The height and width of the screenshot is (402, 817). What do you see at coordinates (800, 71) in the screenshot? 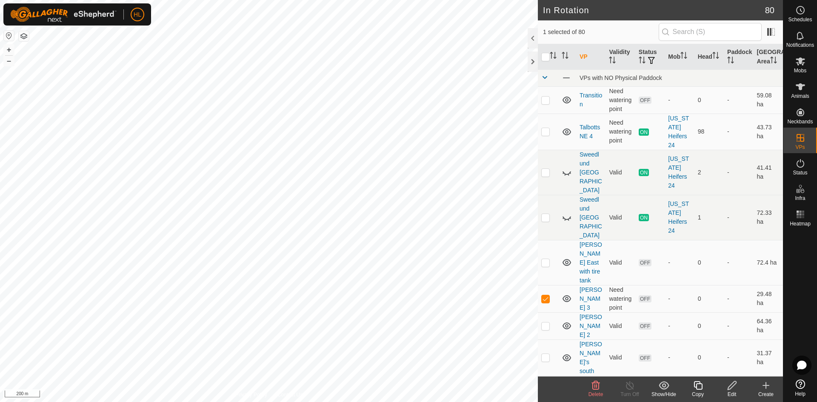
I see `span: Mobs` at bounding box center [800, 71].